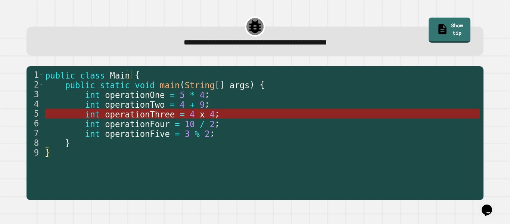 The width and height of the screenshot is (510, 224). I want to click on span: Toggle code folding, rows 1 through 9, so click(41, 75).